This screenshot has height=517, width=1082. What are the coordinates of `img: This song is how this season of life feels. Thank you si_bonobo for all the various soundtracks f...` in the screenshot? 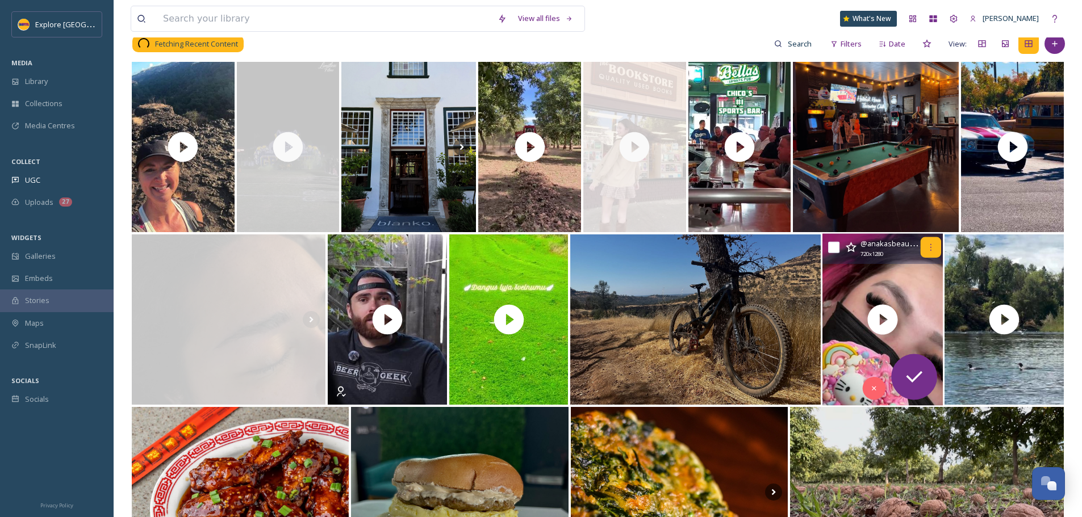 It's located at (408, 147).